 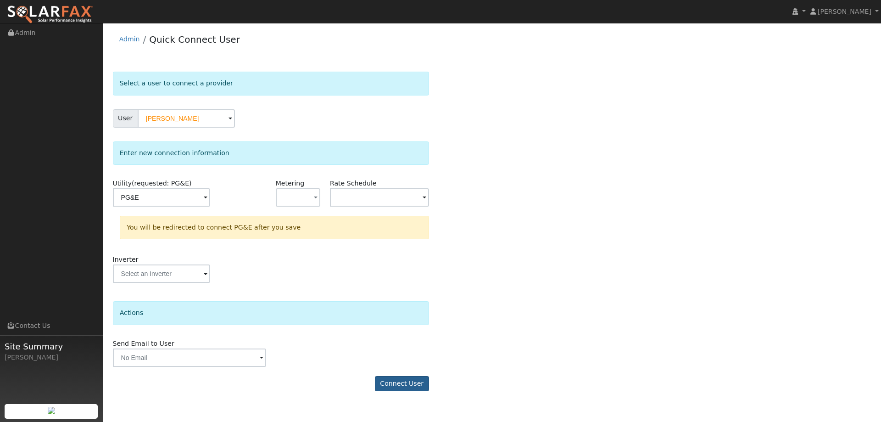 I want to click on div: Actions, so click(x=271, y=313).